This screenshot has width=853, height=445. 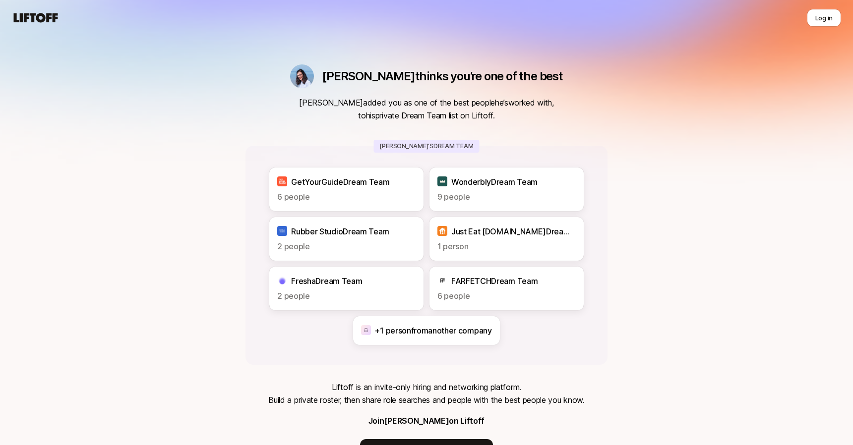 I want to click on img: FARFETCH, so click(x=442, y=281).